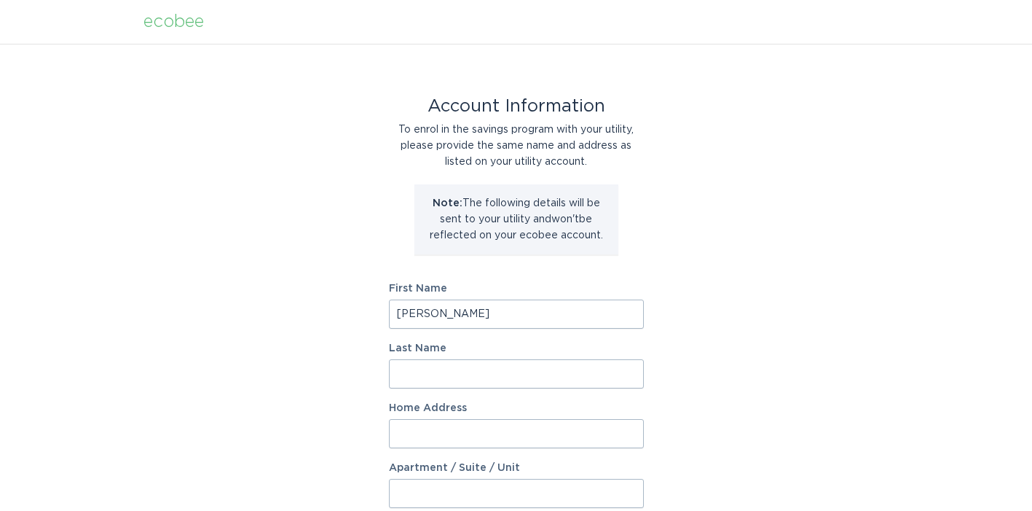 The height and width of the screenshot is (511, 1032). I want to click on div: Account Information, so click(517, 106).